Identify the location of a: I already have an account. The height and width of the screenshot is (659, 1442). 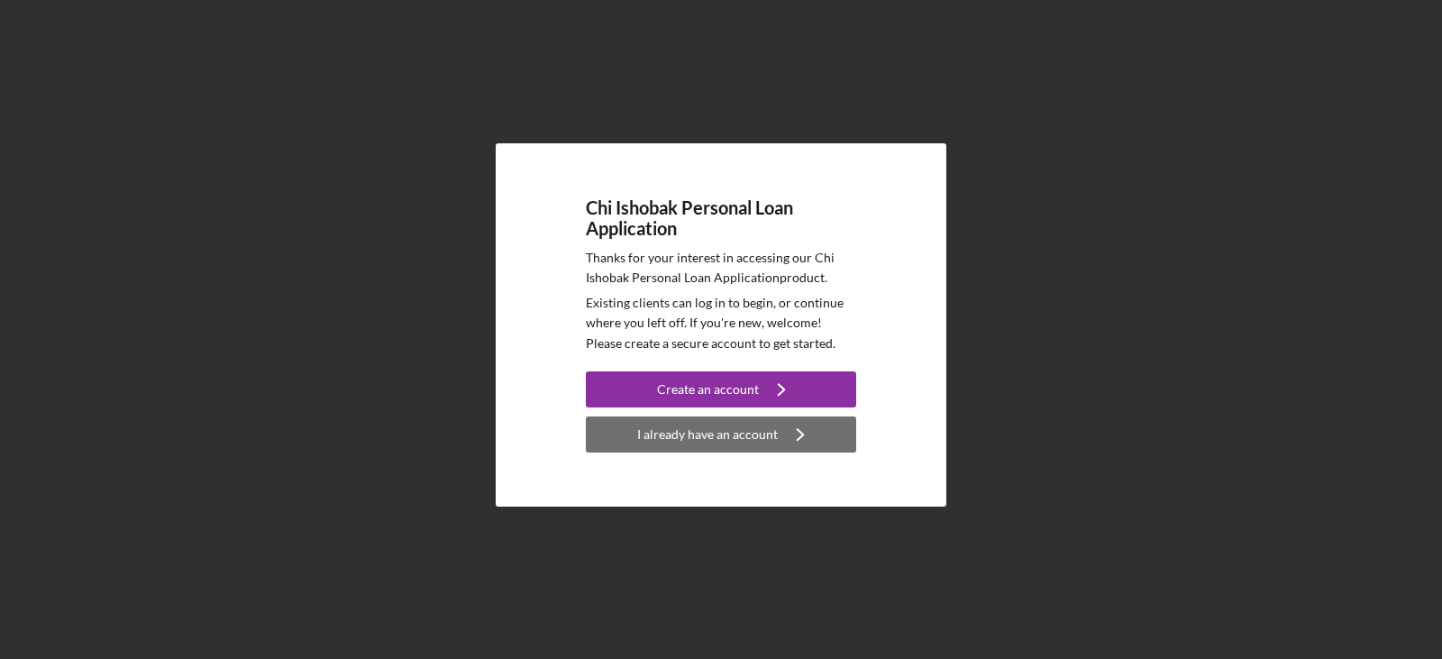
(721, 434).